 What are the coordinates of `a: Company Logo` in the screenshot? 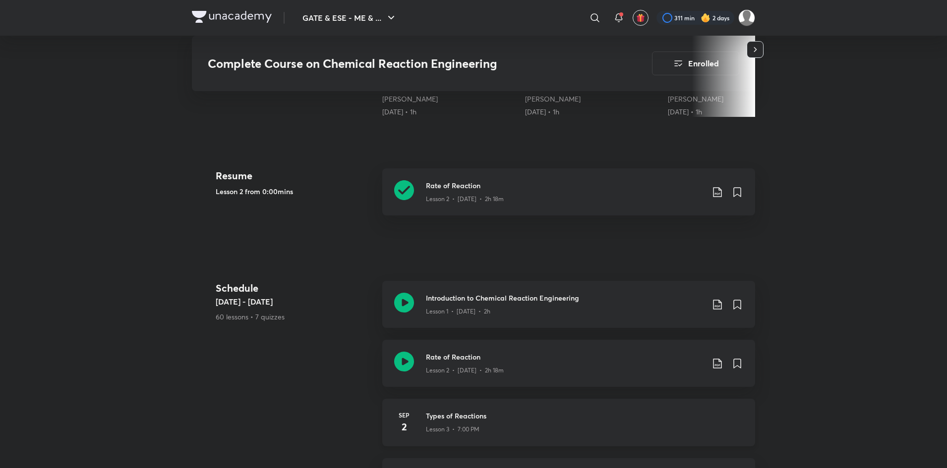 It's located at (231, 18).